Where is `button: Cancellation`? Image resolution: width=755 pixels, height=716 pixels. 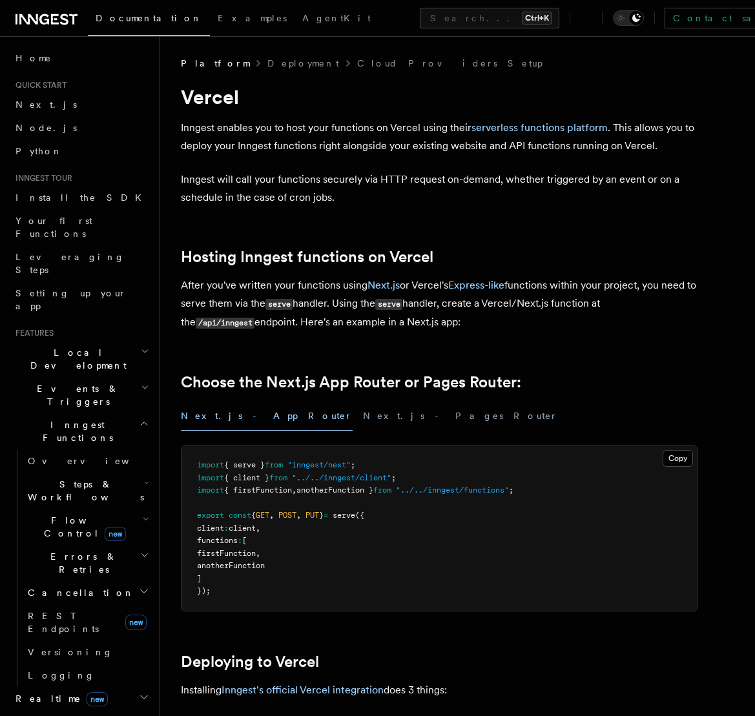
button: Cancellation is located at coordinates (87, 593).